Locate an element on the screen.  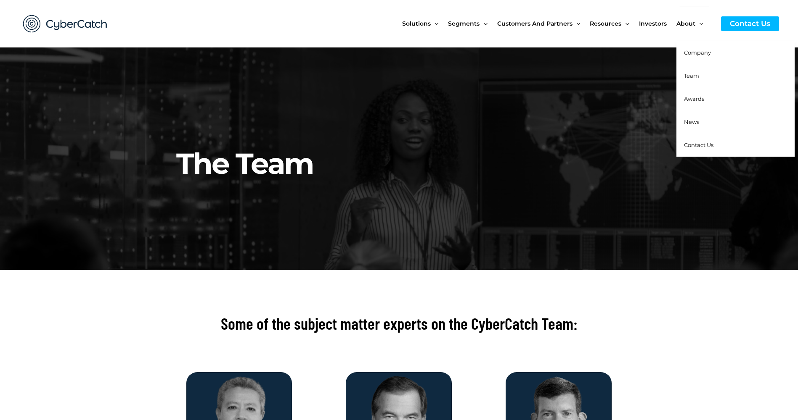
span: Company is located at coordinates (697, 53).